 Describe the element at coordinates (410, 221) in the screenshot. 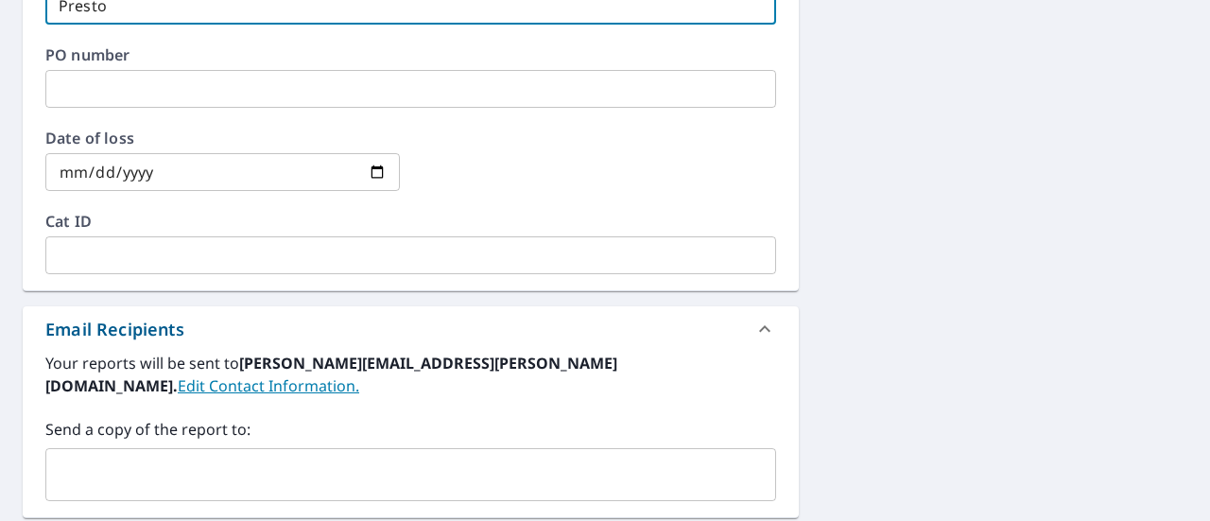

I see `label: Cat ID` at that location.